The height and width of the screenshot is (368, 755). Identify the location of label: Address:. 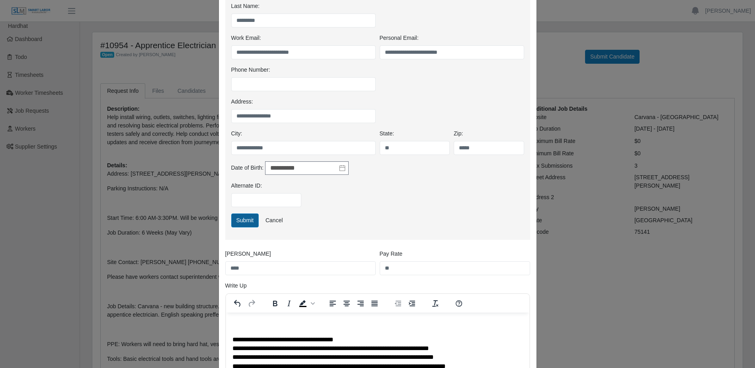
(242, 101).